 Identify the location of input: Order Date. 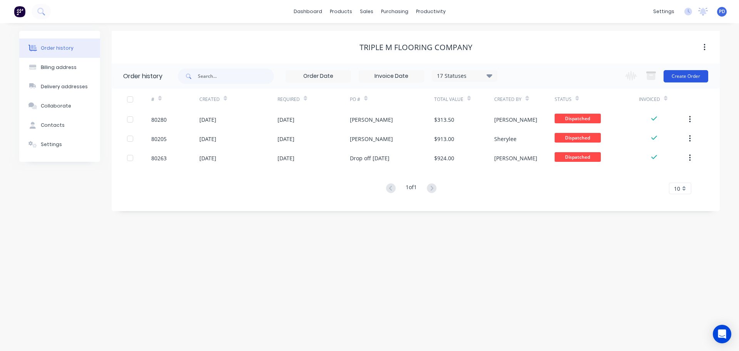
(318, 76).